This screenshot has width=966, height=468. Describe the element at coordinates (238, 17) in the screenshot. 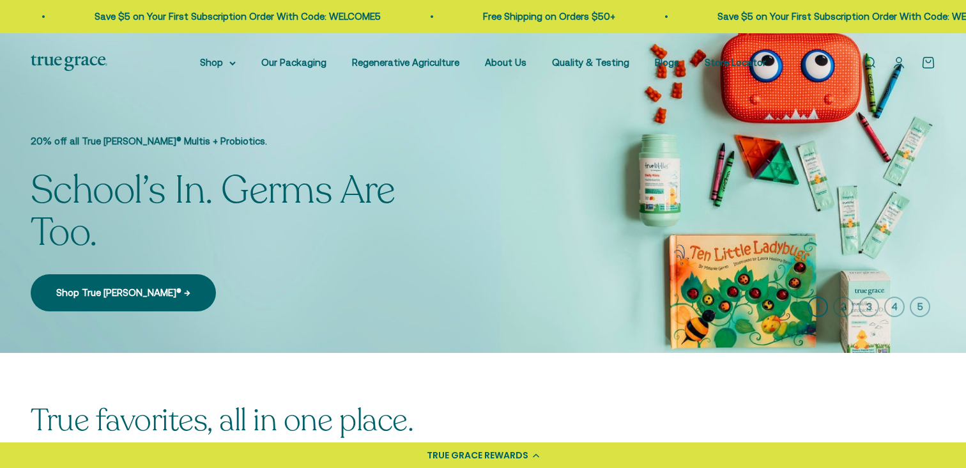

I see `p: Save $5 on Your First Subscription Order With Code: WELCOME5` at that location.